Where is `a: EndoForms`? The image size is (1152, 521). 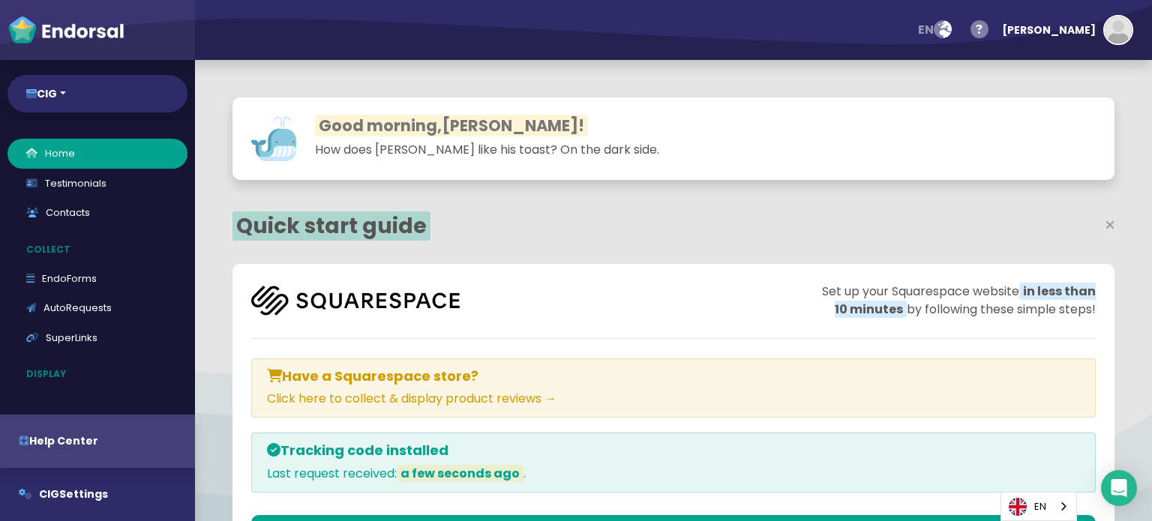
a: EndoForms is located at coordinates (98, 279).